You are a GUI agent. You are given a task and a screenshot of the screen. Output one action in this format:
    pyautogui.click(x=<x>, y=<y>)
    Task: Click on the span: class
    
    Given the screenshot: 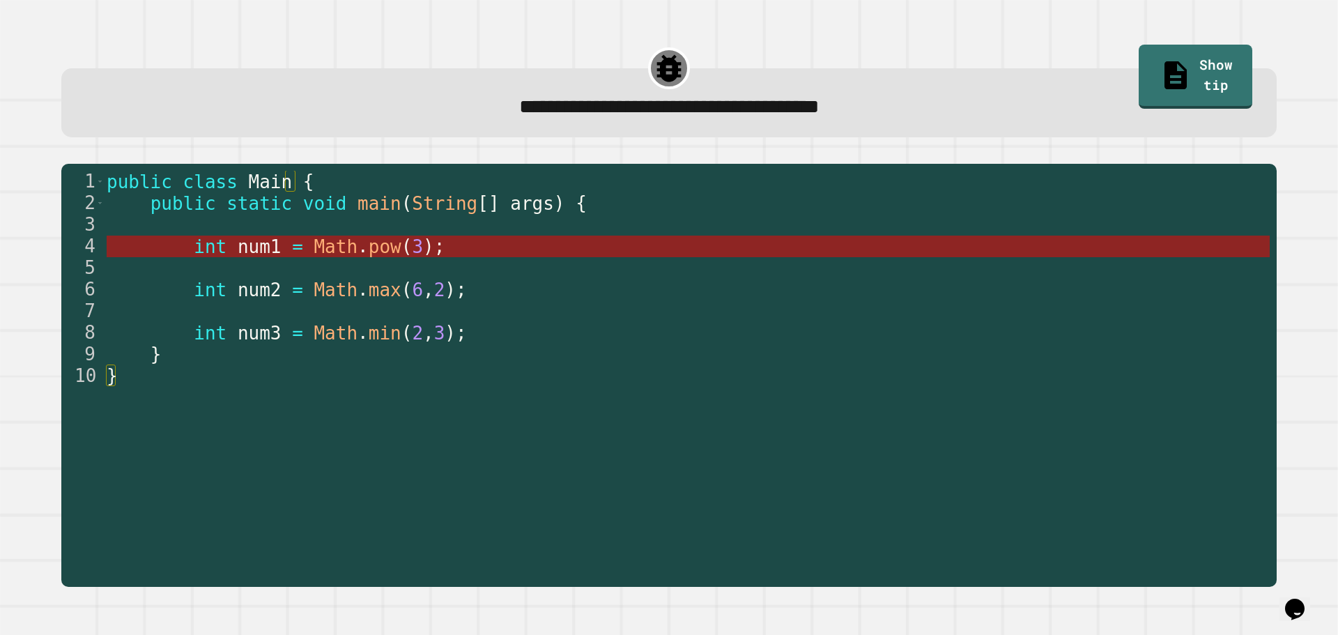 What is the action you would take?
    pyautogui.click(x=211, y=182)
    